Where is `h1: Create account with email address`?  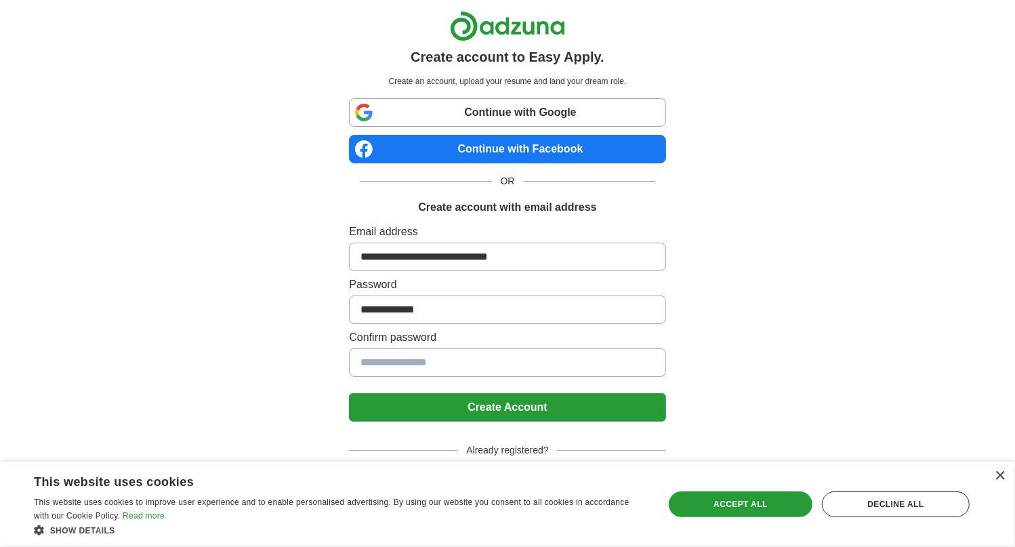 h1: Create account with email address is located at coordinates (507, 207).